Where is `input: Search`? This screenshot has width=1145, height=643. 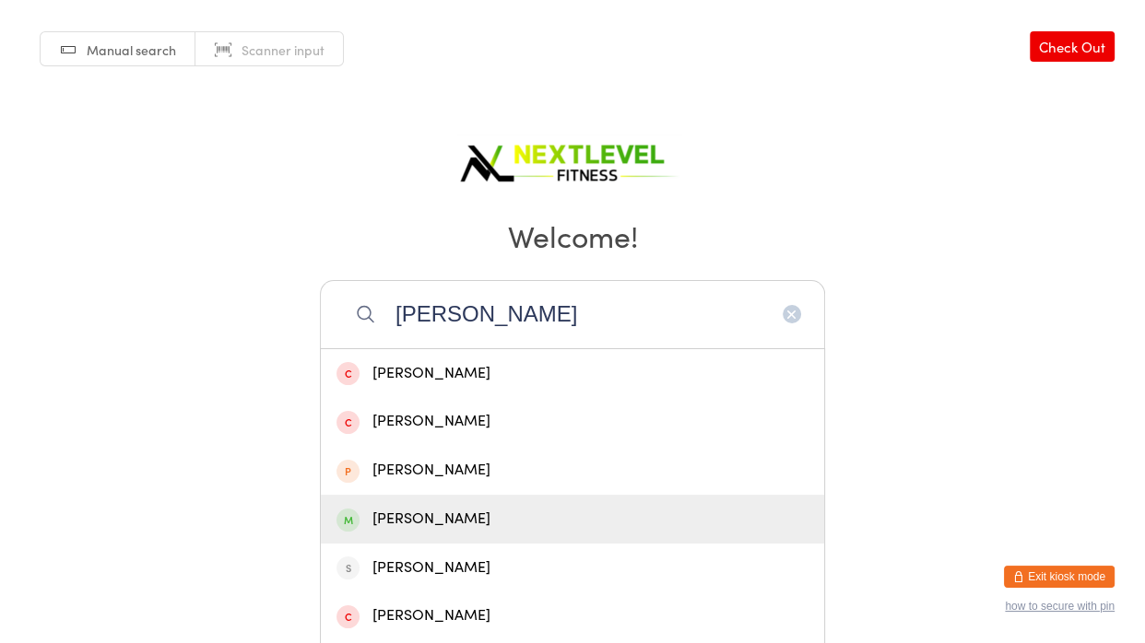
input: Search is located at coordinates (572, 314).